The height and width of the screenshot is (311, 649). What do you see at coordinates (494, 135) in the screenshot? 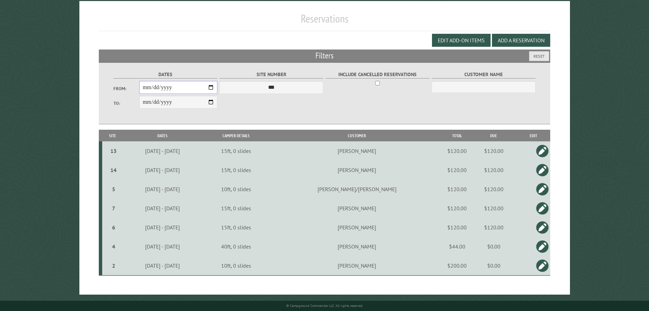
I see `th: Due` at bounding box center [494, 135].